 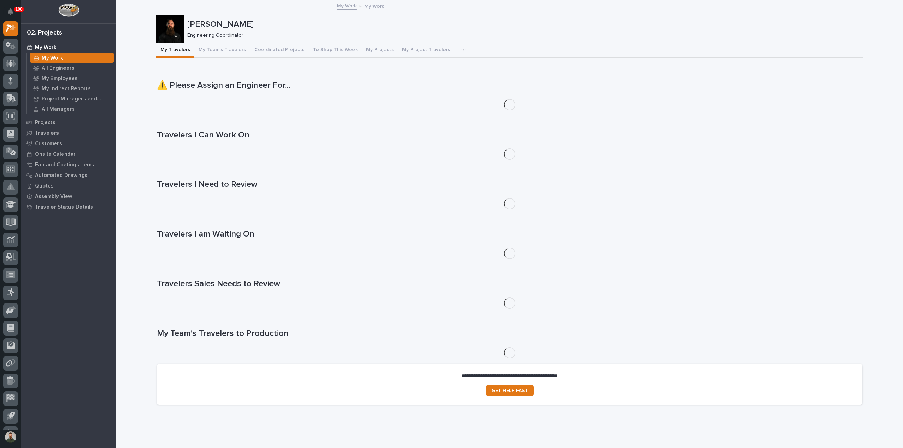 What do you see at coordinates (44, 33) in the screenshot?
I see `div: 02. Projects` at bounding box center [44, 33].